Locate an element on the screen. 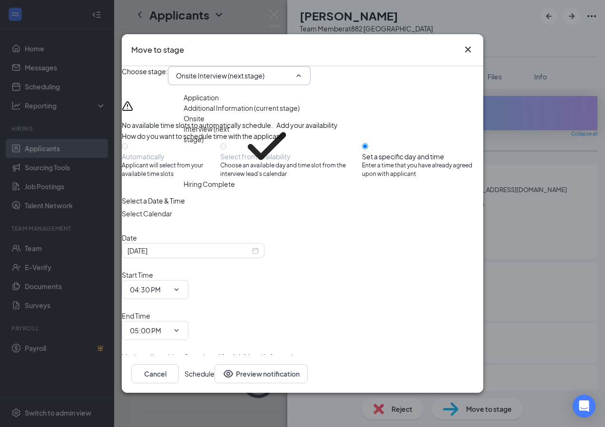 The image size is (605, 427). div: No available time slots to automatically schedule. is located at coordinates (302, 125).